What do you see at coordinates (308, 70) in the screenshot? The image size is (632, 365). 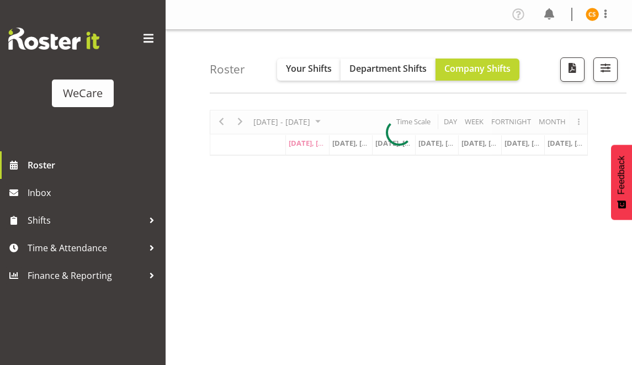 I see `button: Your Shifts` at bounding box center [308, 70].